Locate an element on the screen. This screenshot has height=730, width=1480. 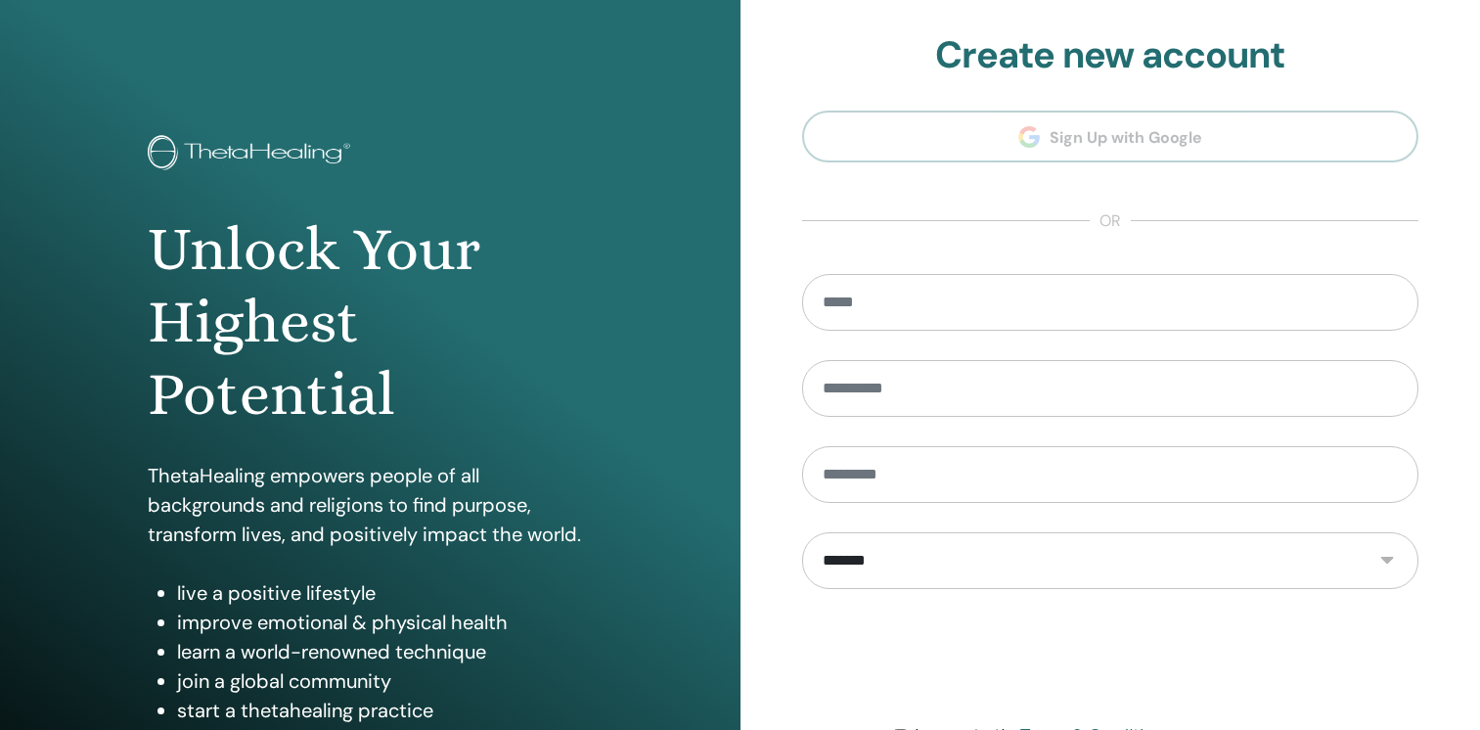
h1: Unlock Your Highest Potential is located at coordinates (370, 322).